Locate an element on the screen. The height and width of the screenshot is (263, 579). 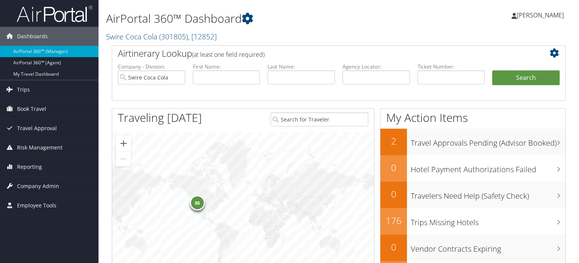
a: 0Travelers Need Help (Safety Check) is located at coordinates (473, 195).